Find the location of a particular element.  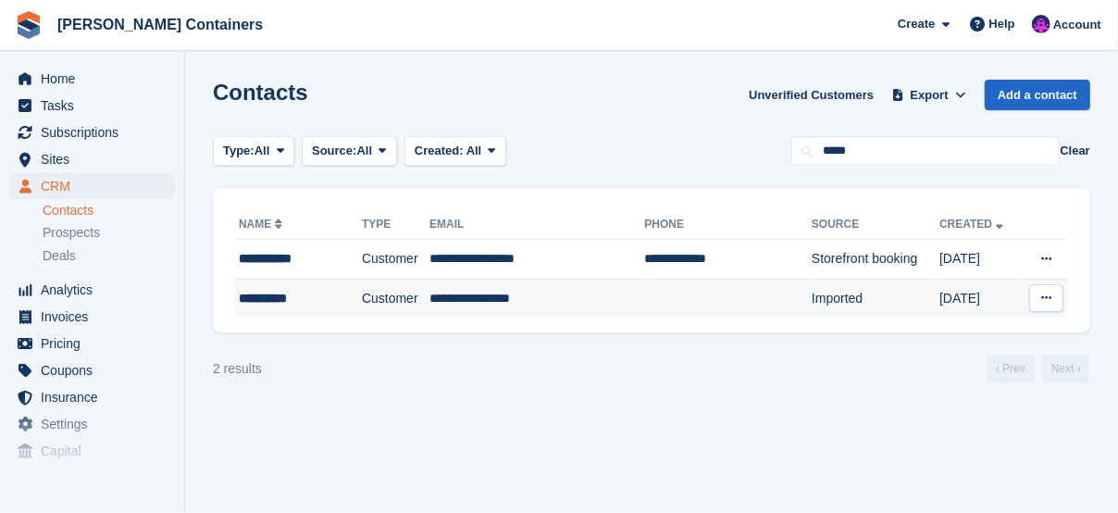

span: Analytics is located at coordinates (96, 290).